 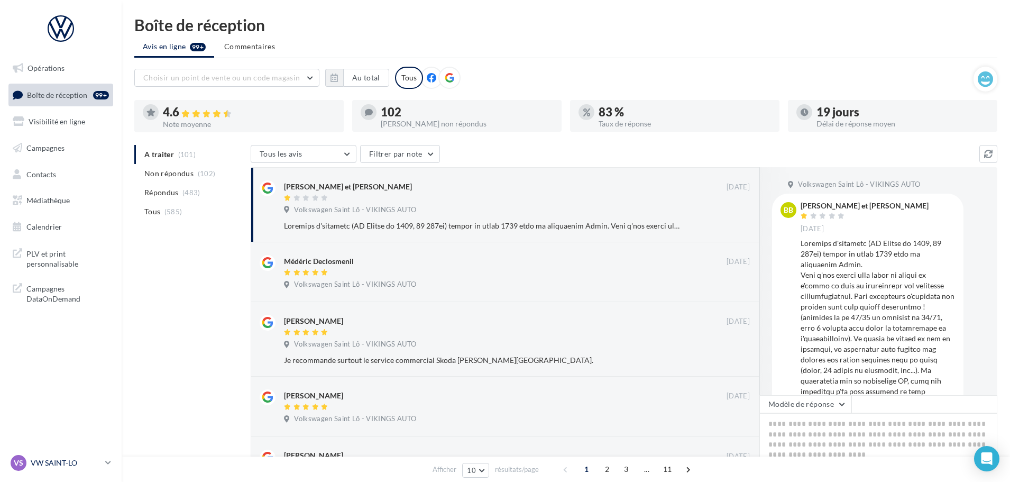 I want to click on span: Tous les avis, so click(x=281, y=153).